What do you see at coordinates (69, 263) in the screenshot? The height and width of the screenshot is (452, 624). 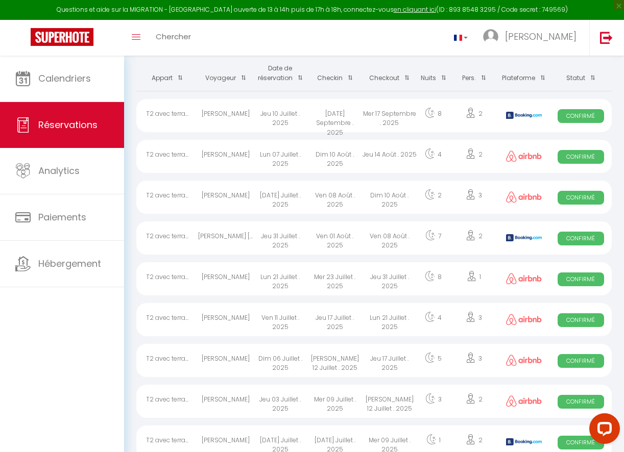 I see `span: Hébergement` at bounding box center [69, 263].